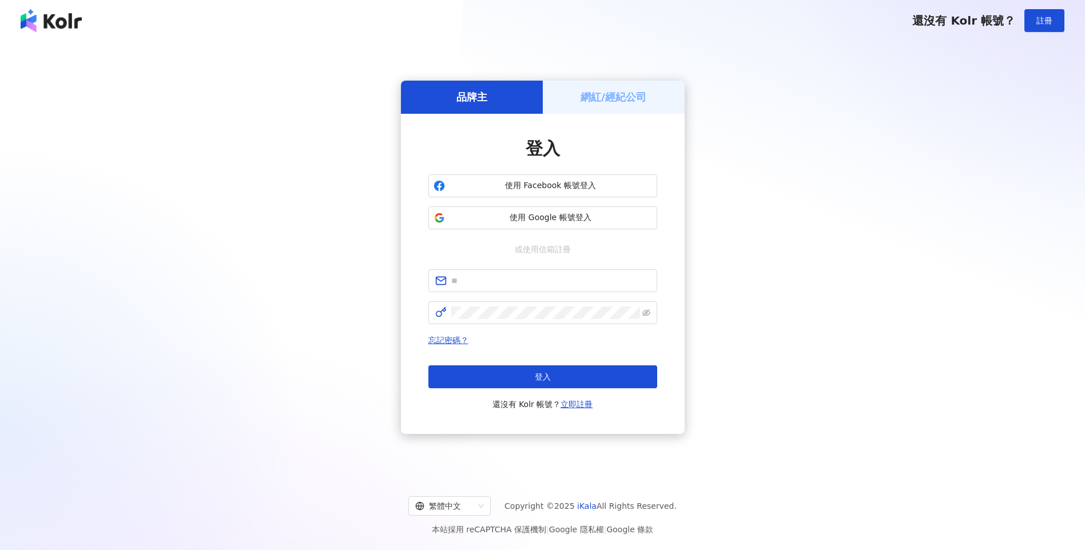 The width and height of the screenshot is (1085, 550). I want to click on a: Google 條款, so click(629, 529).